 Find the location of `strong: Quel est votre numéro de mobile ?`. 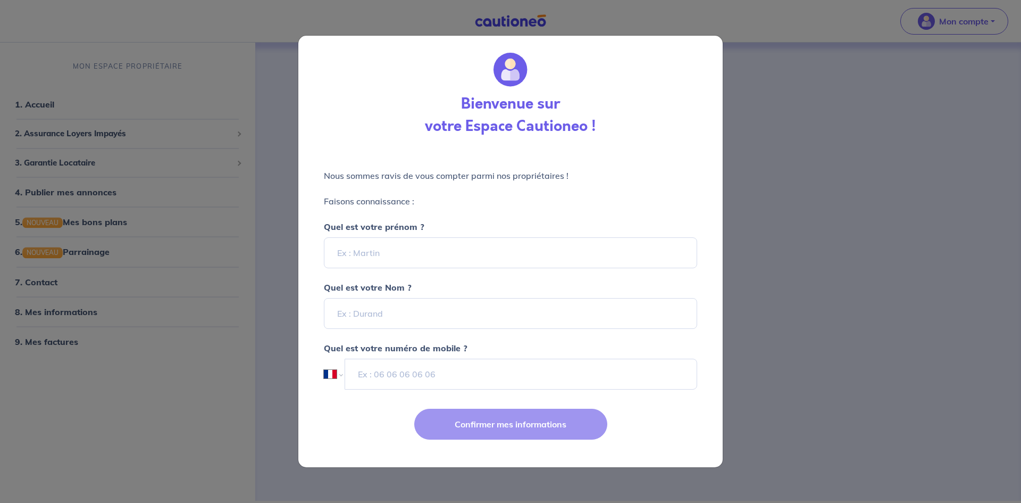

strong: Quel est votre numéro de mobile ? is located at coordinates (396, 348).